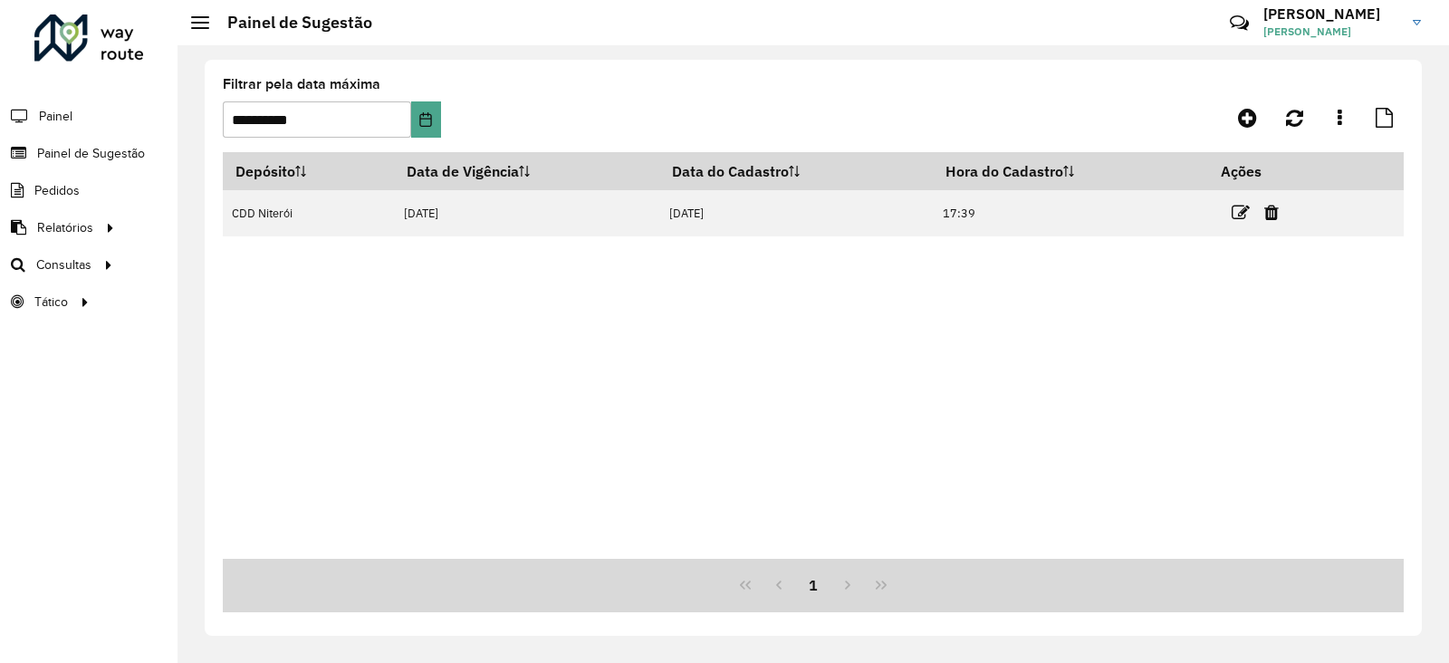 The height and width of the screenshot is (663, 1449). I want to click on th: Data do Cadastro, so click(796, 171).